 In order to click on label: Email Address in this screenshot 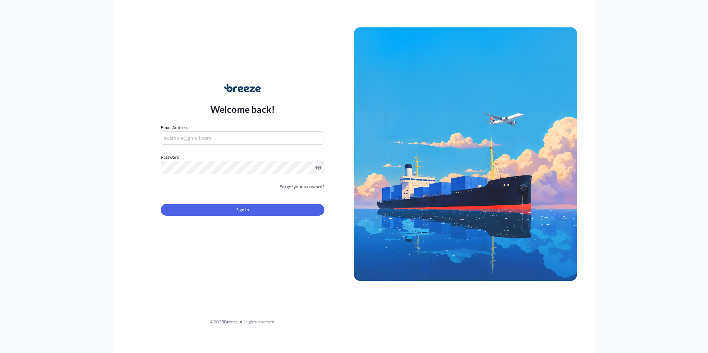, I will do `click(174, 128)`.